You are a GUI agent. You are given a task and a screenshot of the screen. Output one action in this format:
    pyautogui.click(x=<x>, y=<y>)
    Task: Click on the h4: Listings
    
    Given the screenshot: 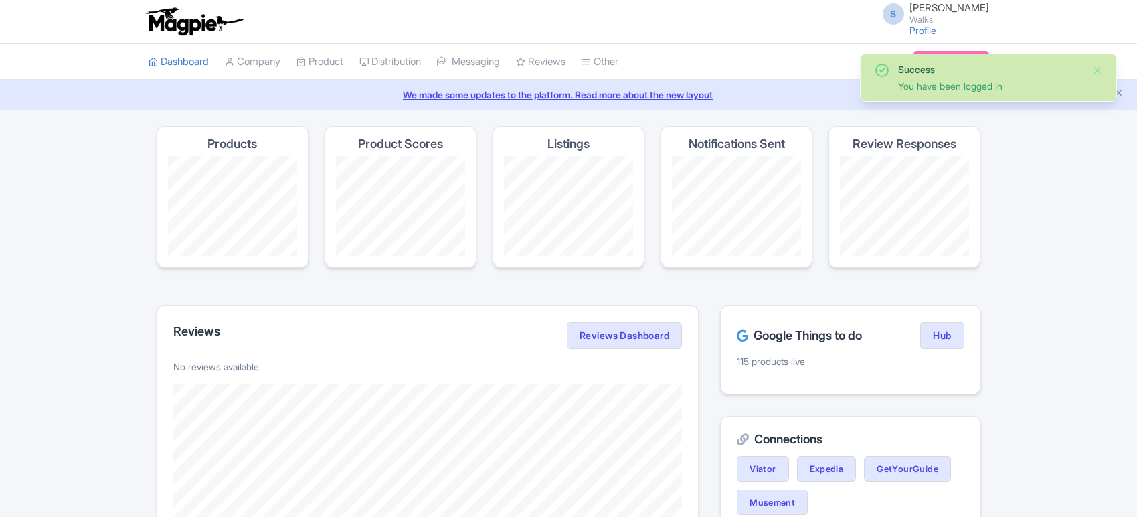 What is the action you would take?
    pyautogui.click(x=568, y=144)
    